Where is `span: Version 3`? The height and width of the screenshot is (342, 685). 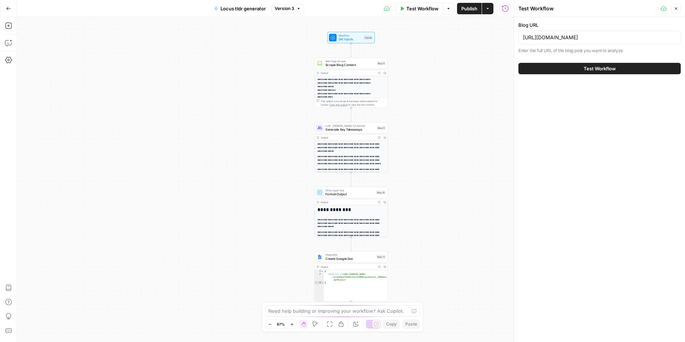
span: Version 3 is located at coordinates (284, 9).